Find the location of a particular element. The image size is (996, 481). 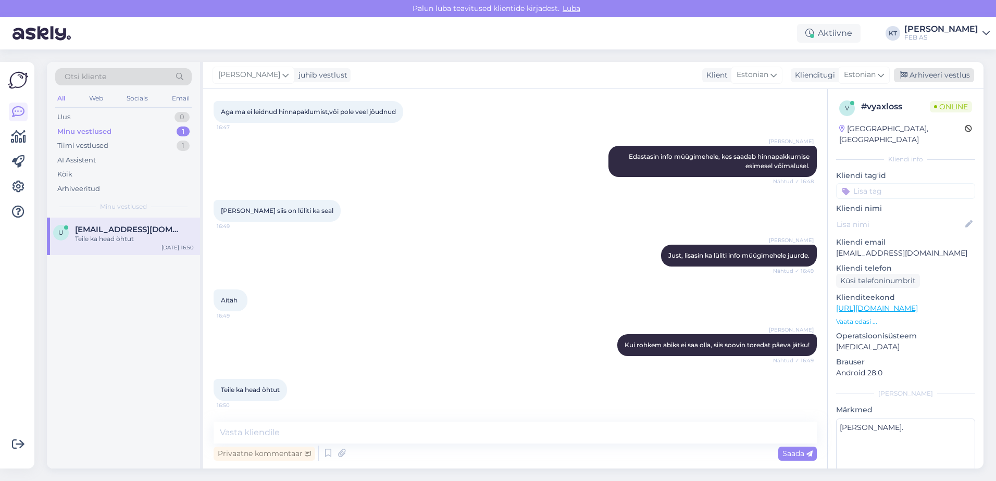

span: Kui rohkem abiks ei saa olla, siis soovin toredat päeva jätku! is located at coordinates (717, 345).